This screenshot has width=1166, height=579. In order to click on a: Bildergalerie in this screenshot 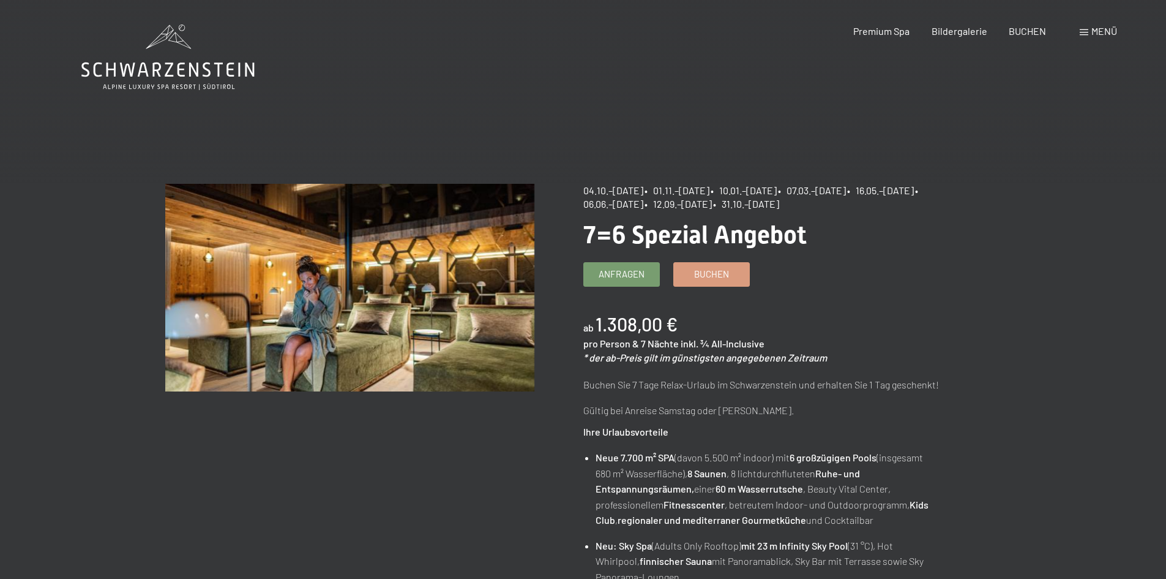, I will do `click(960, 31)`.